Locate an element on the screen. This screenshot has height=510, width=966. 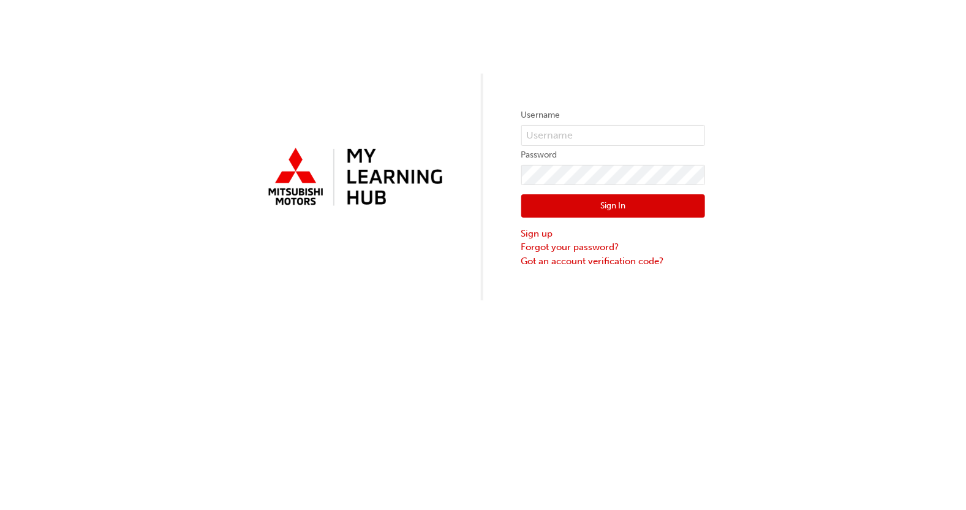
input: Username is located at coordinates (613, 135).